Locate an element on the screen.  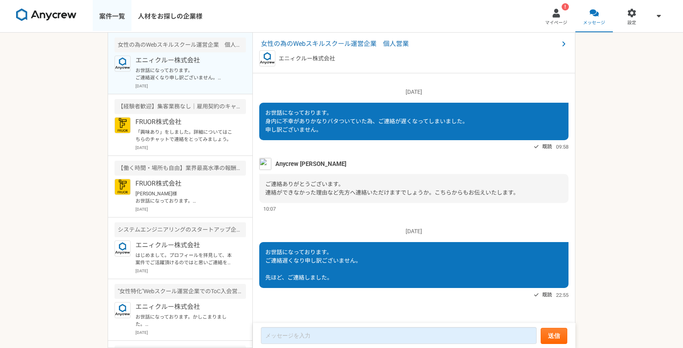
span: 設定 is located at coordinates (632, 23).